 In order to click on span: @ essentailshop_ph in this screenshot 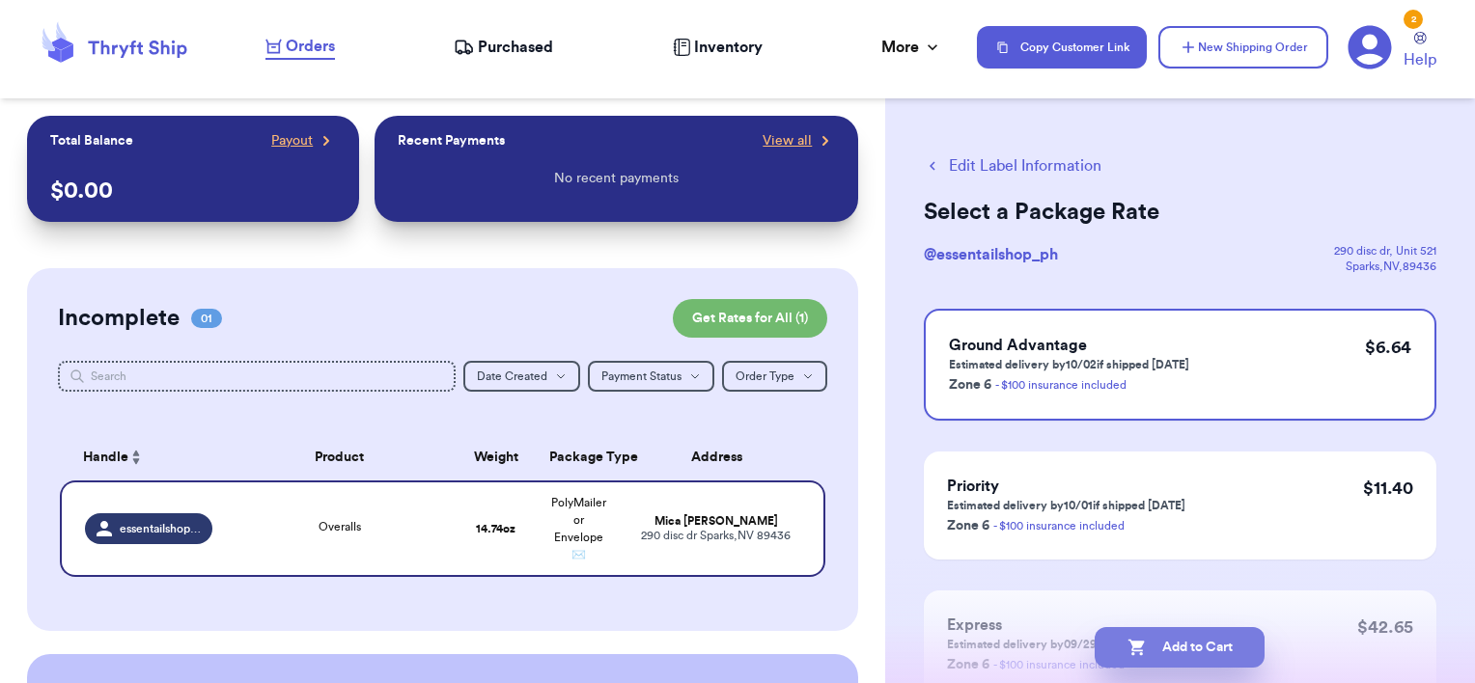, I will do `click(990, 255)`.